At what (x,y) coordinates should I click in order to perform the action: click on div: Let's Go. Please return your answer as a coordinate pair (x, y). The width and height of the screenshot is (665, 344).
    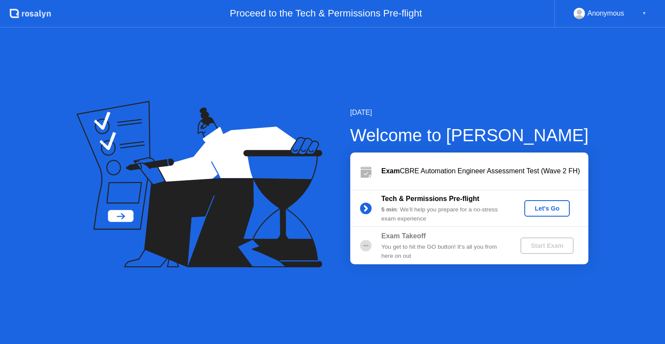
    Looking at the image, I should click on (547, 208).